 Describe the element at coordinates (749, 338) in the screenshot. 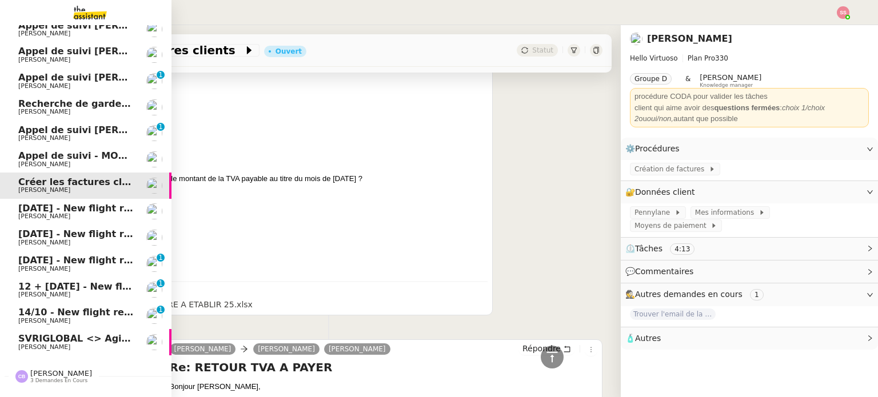

I see `div: 🧴Autres` at that location.